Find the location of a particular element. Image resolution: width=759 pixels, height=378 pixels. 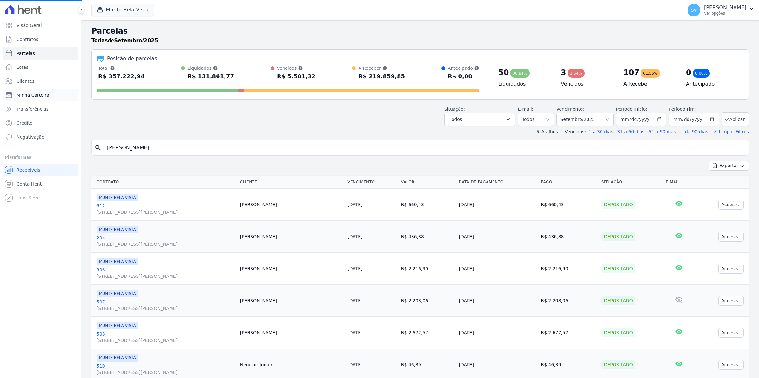

label: Período Inicío: is located at coordinates (631, 109).